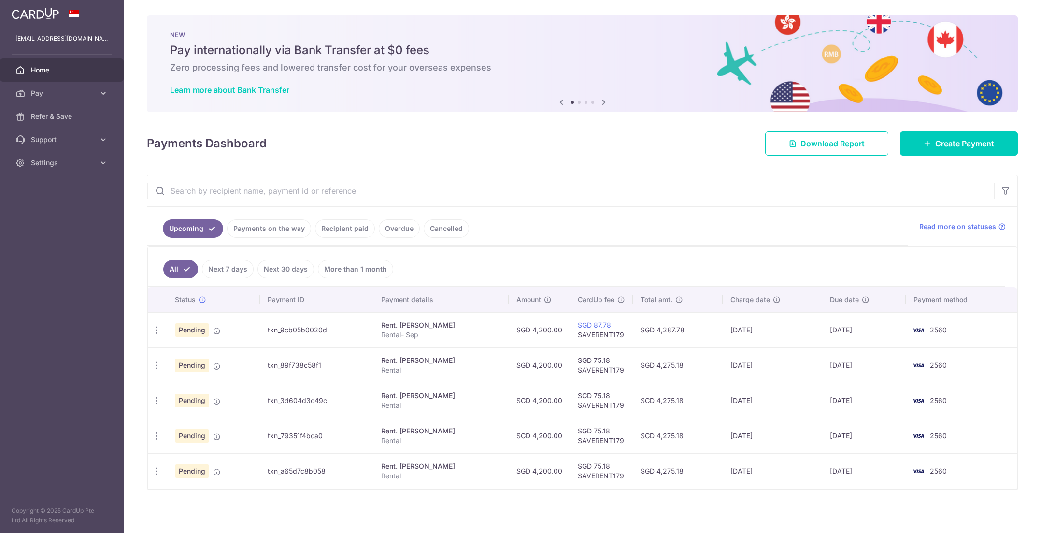 The height and width of the screenshot is (533, 1041). What do you see at coordinates (228, 269) in the screenshot?
I see `a: Next 7 days` at bounding box center [228, 269].